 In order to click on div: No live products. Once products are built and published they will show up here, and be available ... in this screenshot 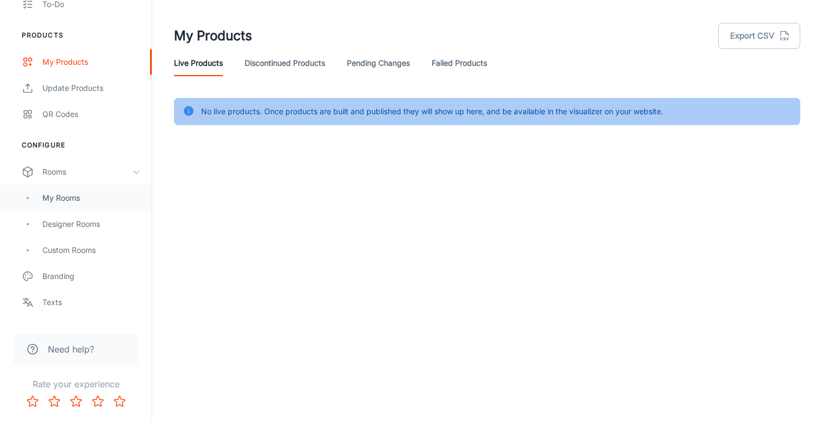, I will do `click(432, 111)`.